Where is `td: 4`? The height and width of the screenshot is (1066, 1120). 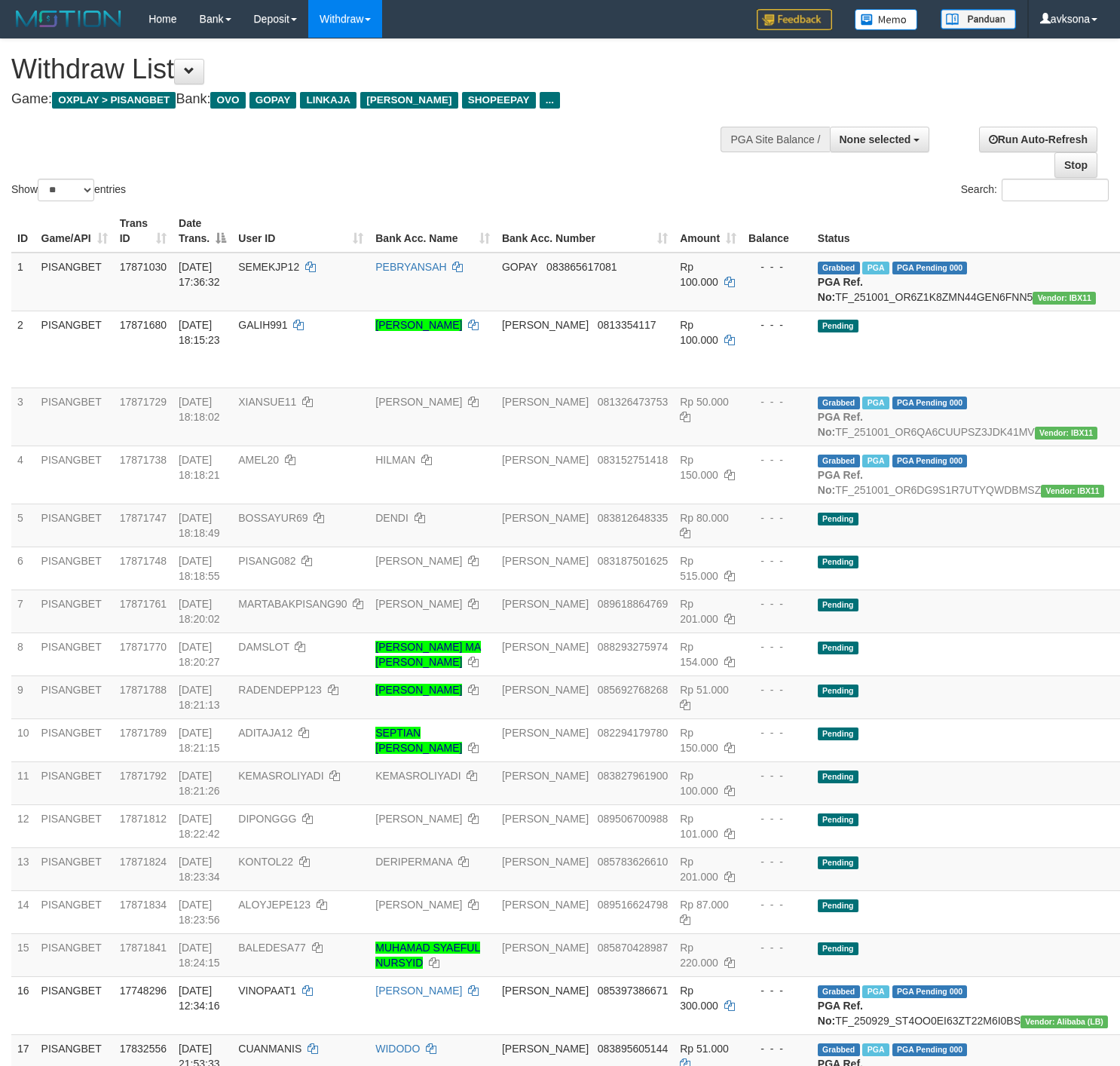 td: 4 is located at coordinates (24, 474).